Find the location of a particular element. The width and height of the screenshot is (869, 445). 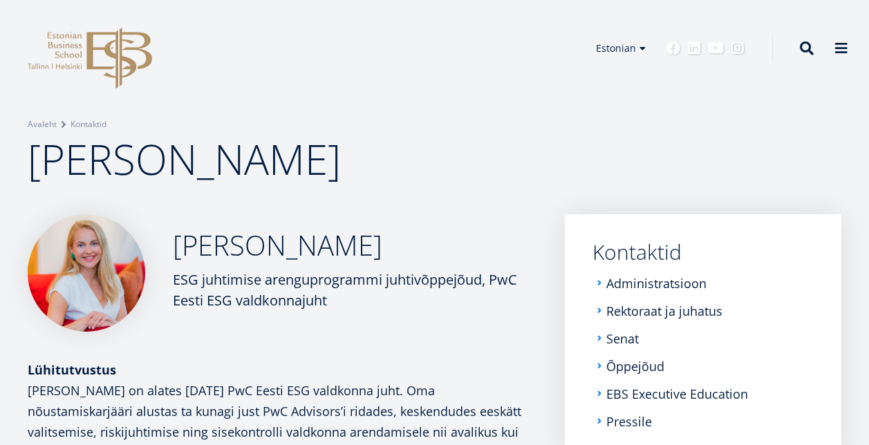

div: ESG juhtimise arenguprogrammi juhtivõppejõud, PwC Eesti ESG valdkonnajuht is located at coordinates (355, 290).